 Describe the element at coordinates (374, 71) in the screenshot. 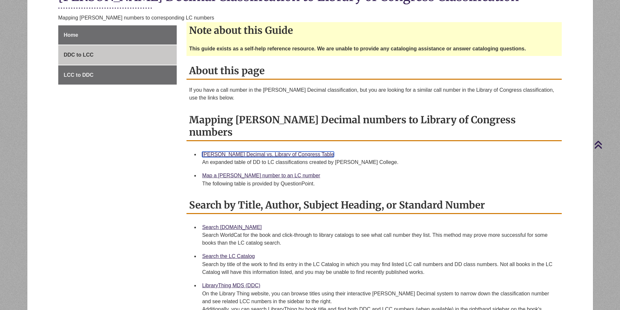

I see `h2: About this page` at that location.